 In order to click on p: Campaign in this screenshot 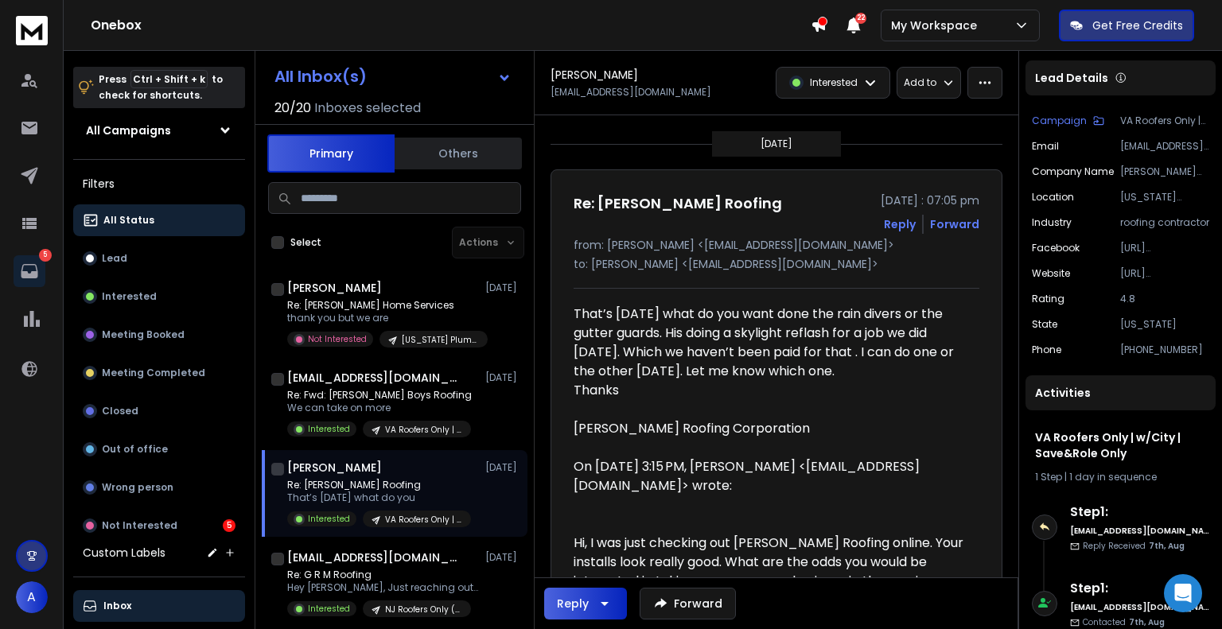, I will do `click(1059, 121)`.